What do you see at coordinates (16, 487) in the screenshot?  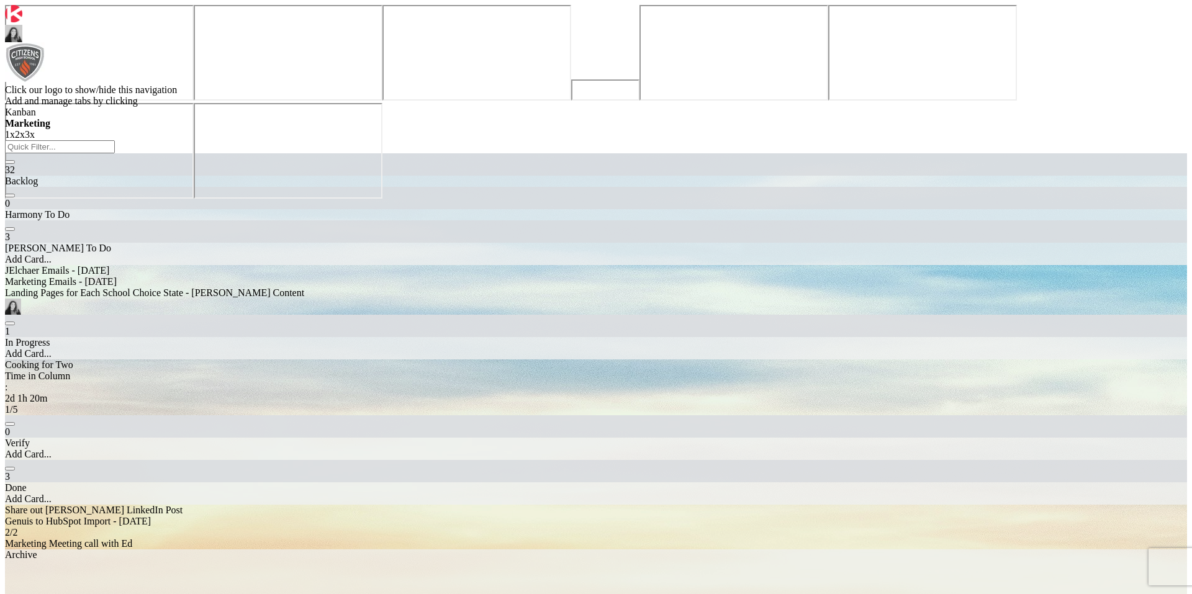 I see `span: Done` at bounding box center [16, 487].